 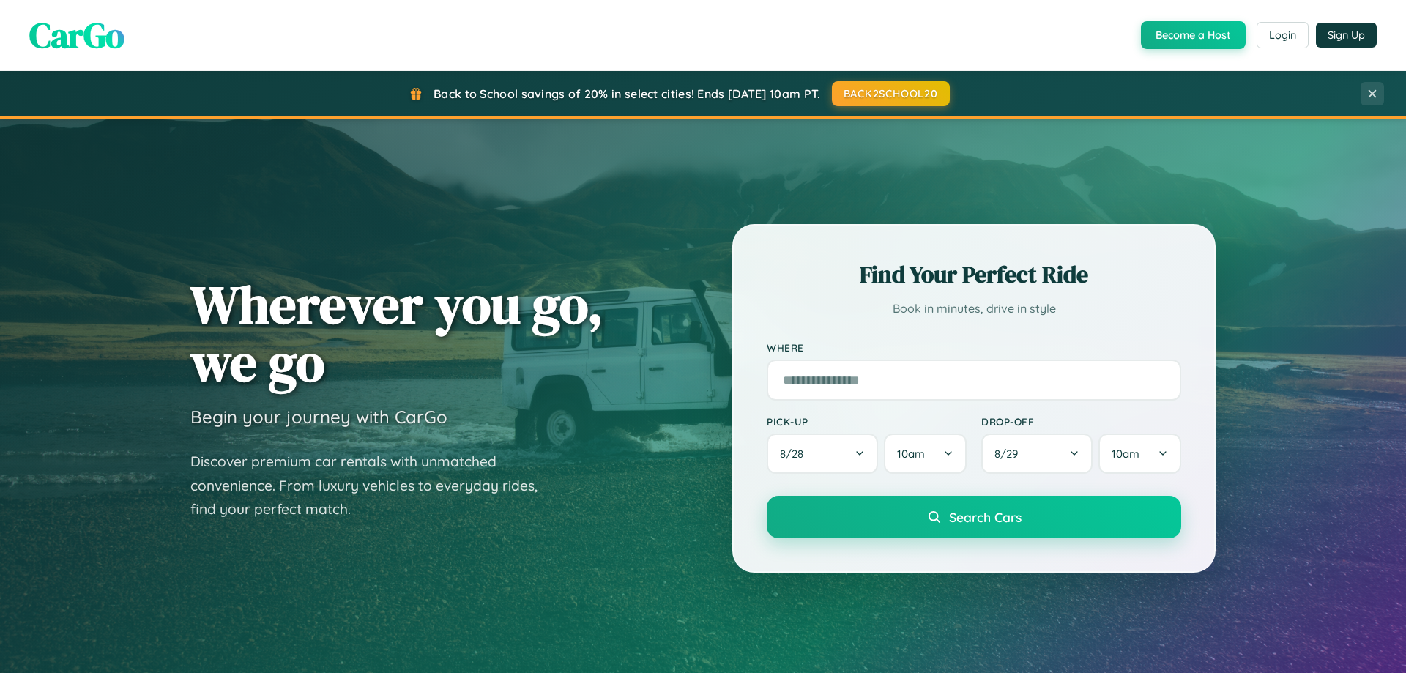 I want to click on button: Sign Up, so click(x=1346, y=35).